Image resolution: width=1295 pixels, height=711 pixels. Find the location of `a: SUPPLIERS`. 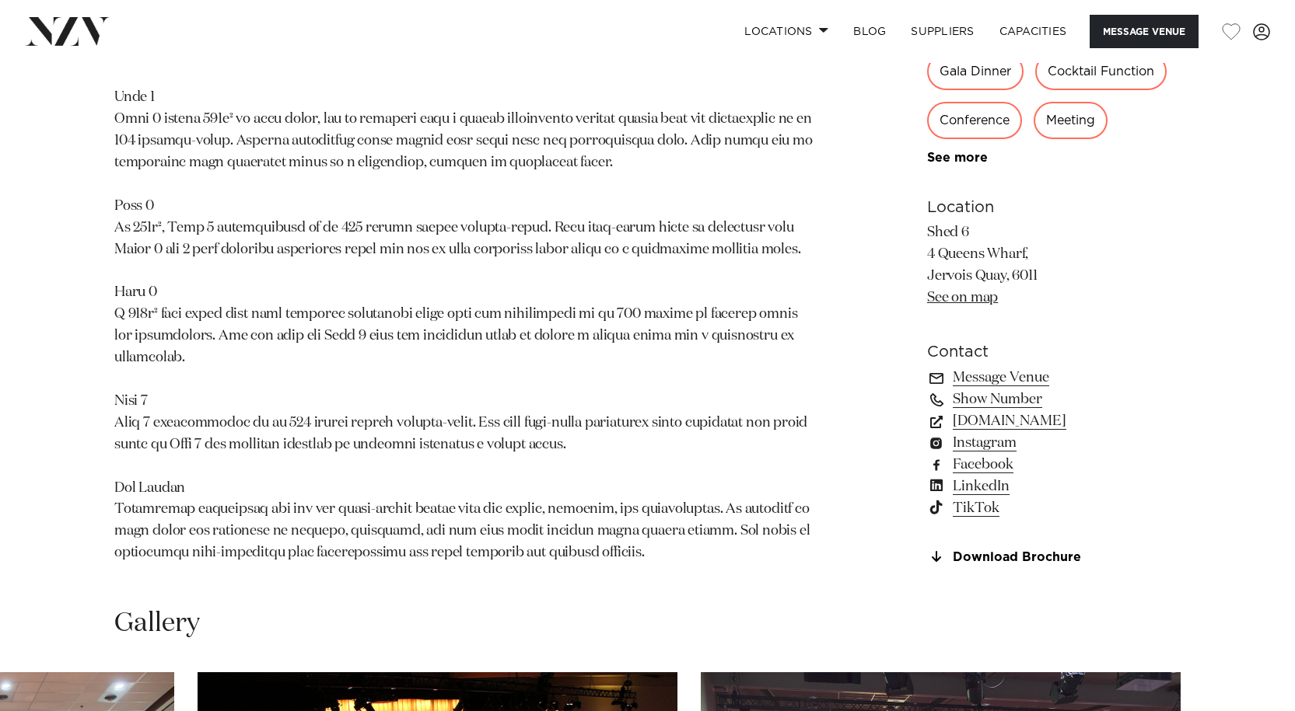

a: SUPPLIERS is located at coordinates (942, 31).